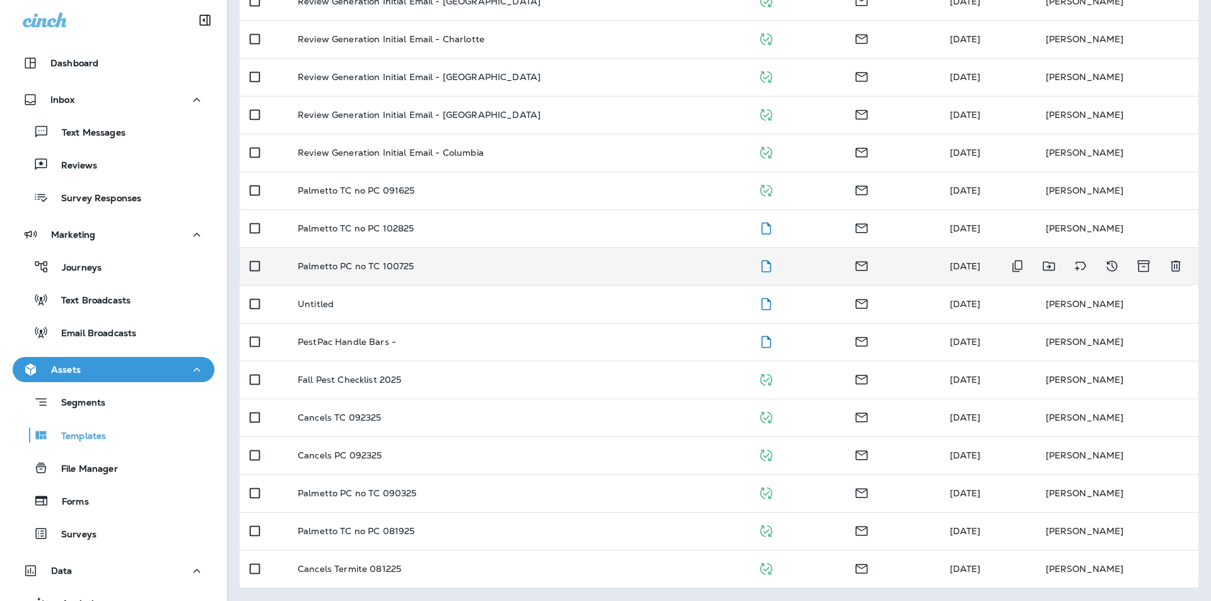  Describe the element at coordinates (114, 534) in the screenshot. I see `button: Surveys` at that location.